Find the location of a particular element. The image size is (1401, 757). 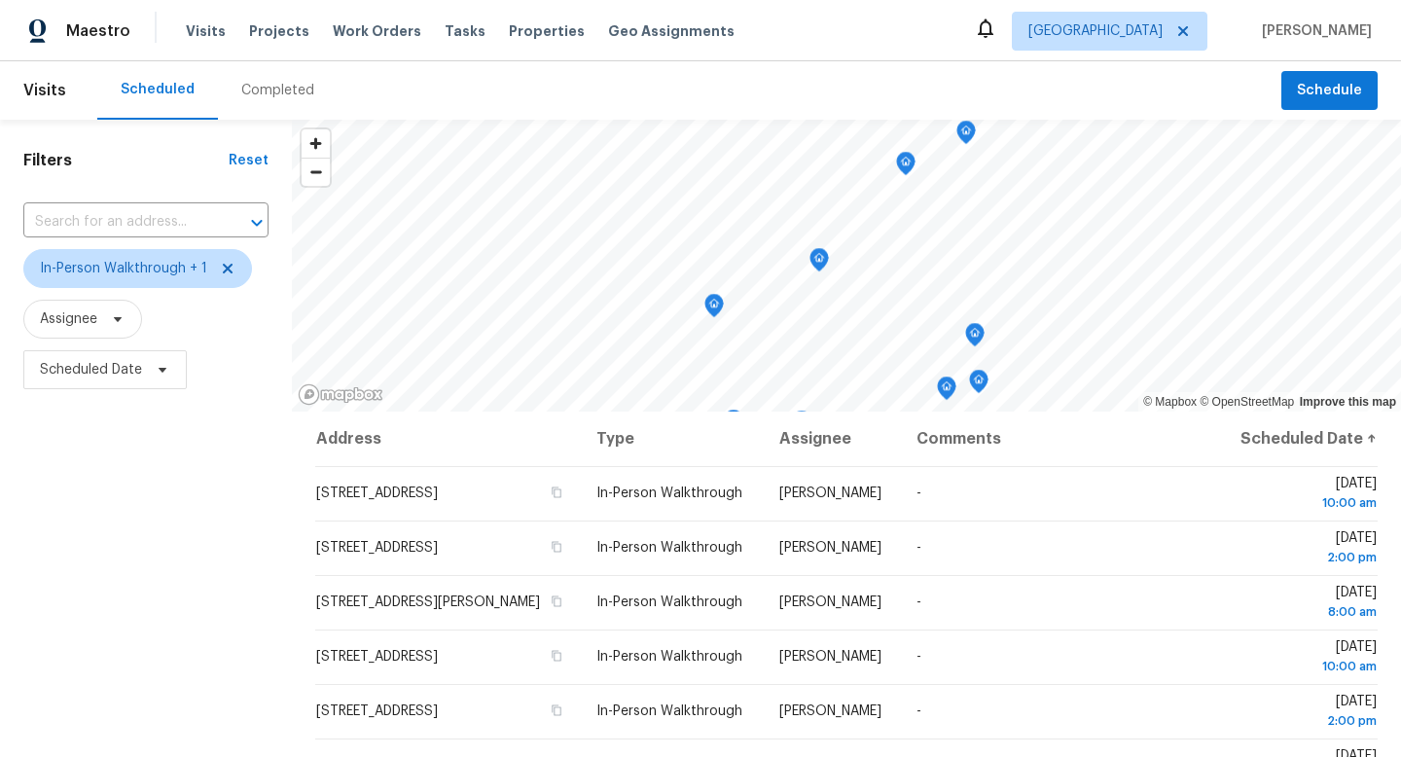

button: Zoom out is located at coordinates (315, 171).